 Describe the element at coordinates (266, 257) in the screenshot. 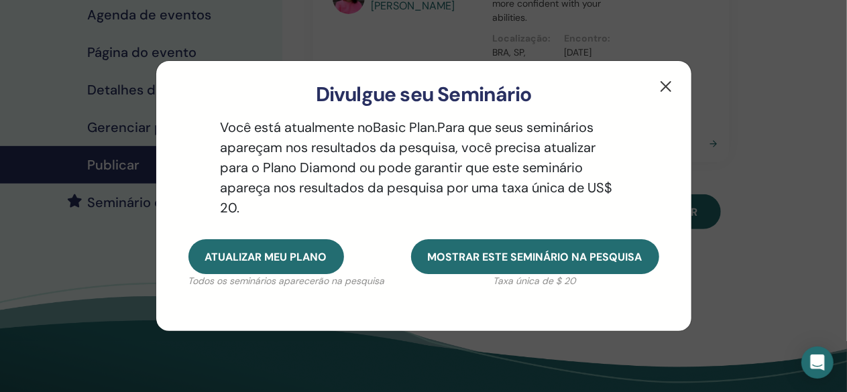

I see `button: Atualizar meu plano` at that location.